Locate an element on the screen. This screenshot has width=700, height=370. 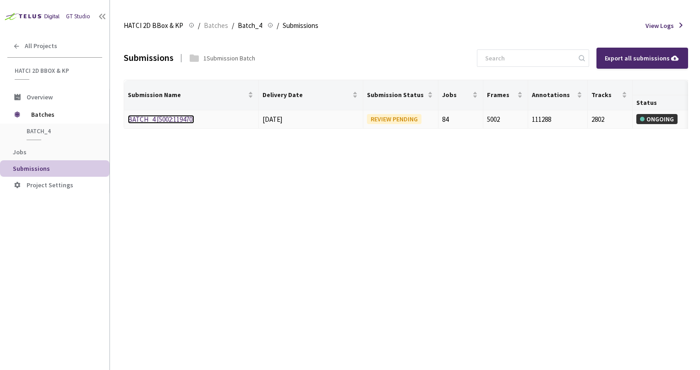
div: Submissions is located at coordinates (148, 58).